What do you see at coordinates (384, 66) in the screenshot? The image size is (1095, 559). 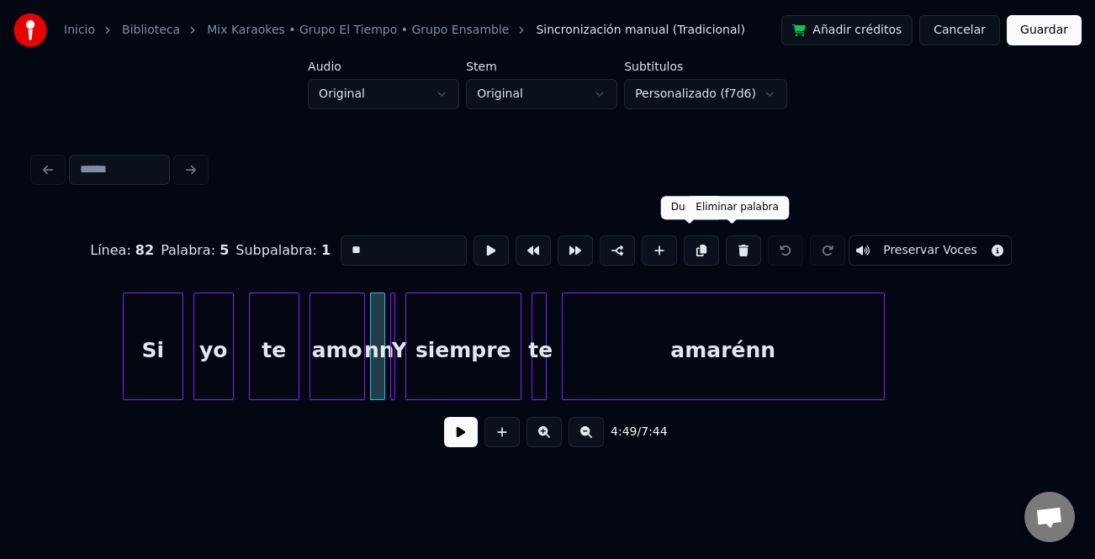 I see `label: Audio` at bounding box center [384, 66].